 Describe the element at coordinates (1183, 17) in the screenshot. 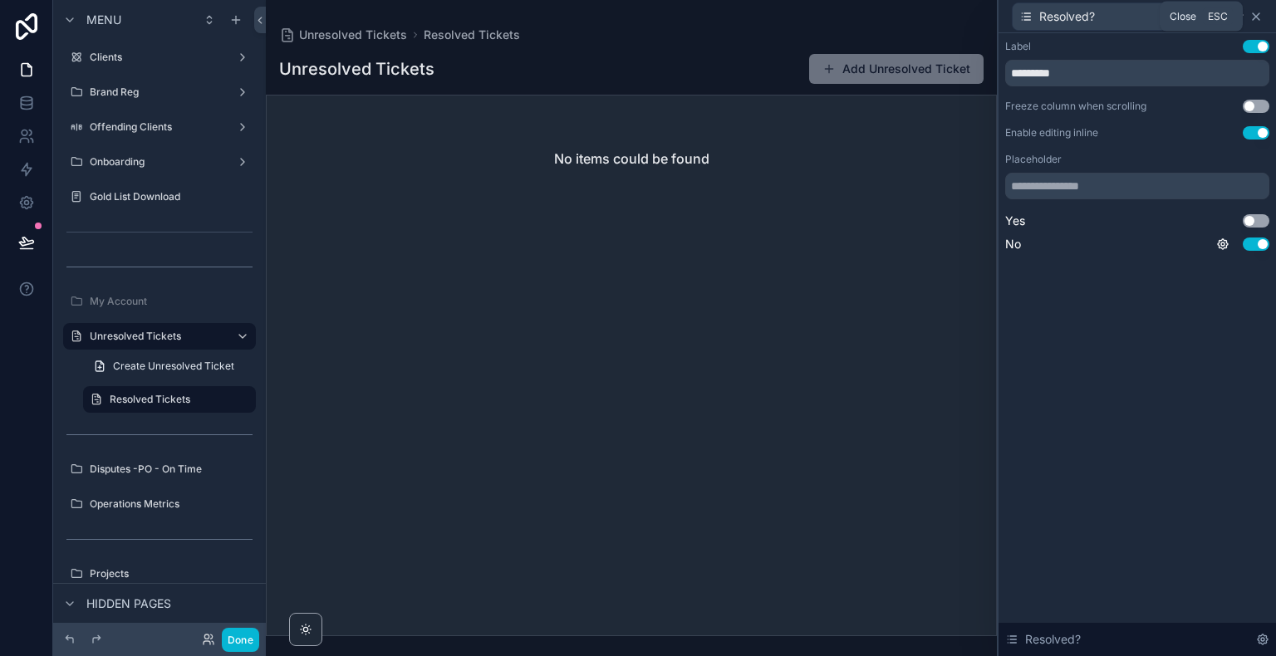

I see `span: Close` at that location.